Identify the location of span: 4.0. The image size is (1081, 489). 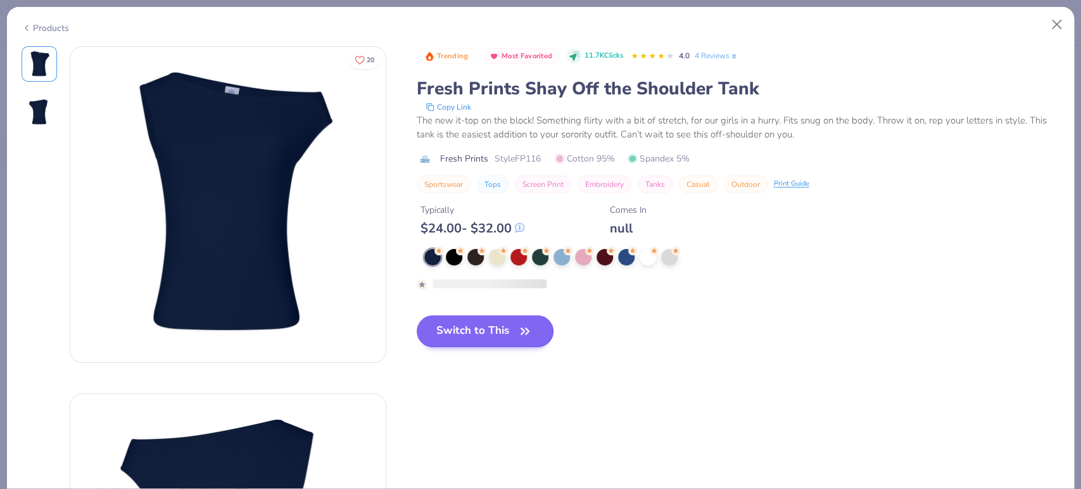
(684, 56).